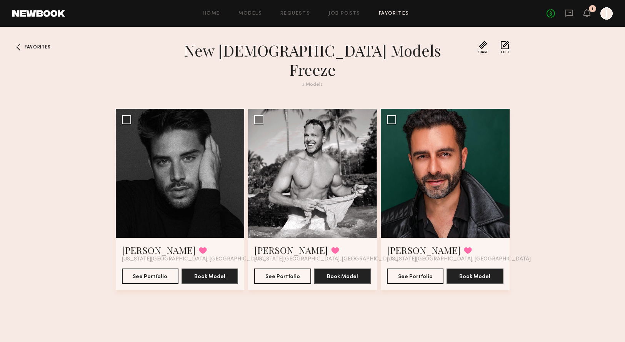  What do you see at coordinates (344, 13) in the screenshot?
I see `a: Job Posts` at bounding box center [344, 13].